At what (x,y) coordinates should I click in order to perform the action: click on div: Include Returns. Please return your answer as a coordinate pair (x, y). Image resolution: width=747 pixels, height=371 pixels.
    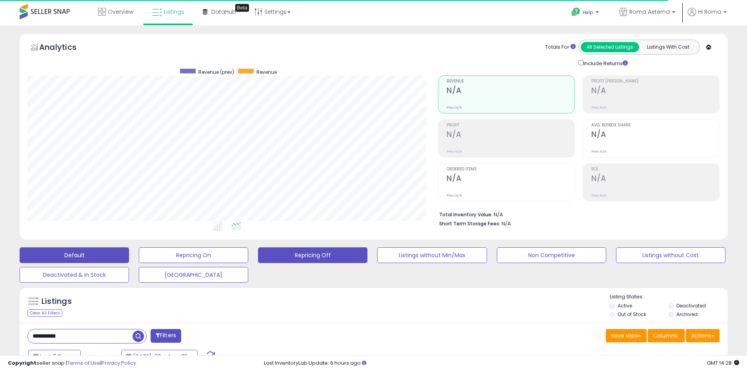
    Looking at the image, I should click on (605, 63).